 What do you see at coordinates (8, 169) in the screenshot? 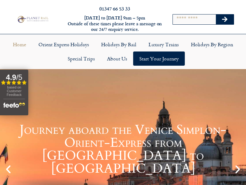
I see `div: Previous slide` at bounding box center [8, 169].